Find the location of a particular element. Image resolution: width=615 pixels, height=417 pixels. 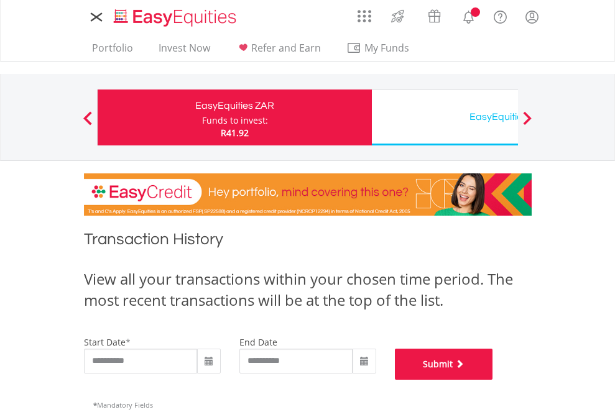

span: Mandatory Fields is located at coordinates (123, 404).